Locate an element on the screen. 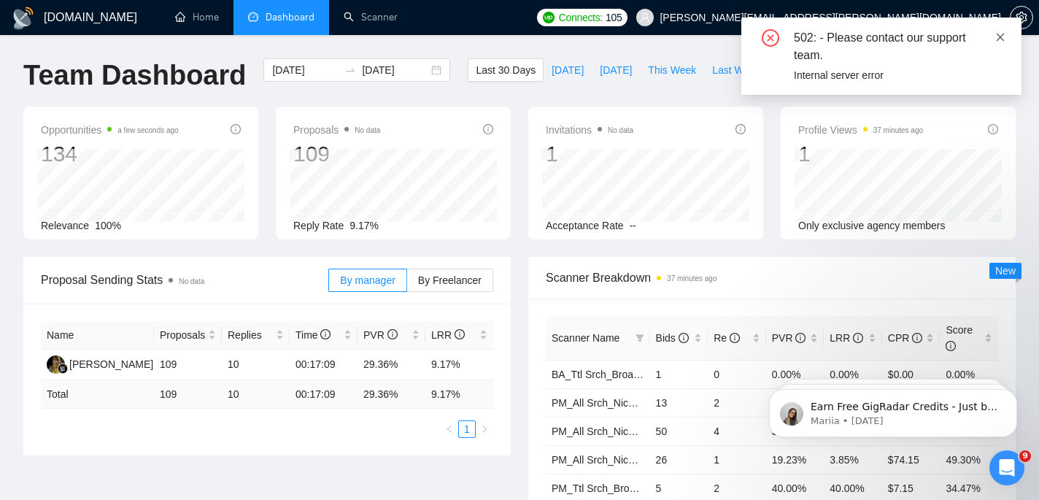 Image resolution: width=1039 pixels, height=500 pixels. span: 9.17% is located at coordinates (364, 225).